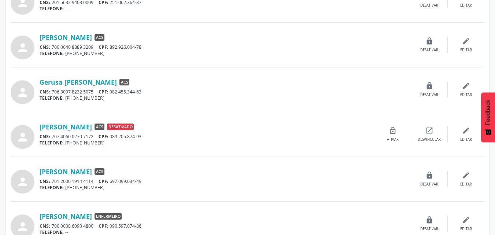  I want to click on div: 700 0040 8889 3209 892.926.004-78, so click(225, 47).